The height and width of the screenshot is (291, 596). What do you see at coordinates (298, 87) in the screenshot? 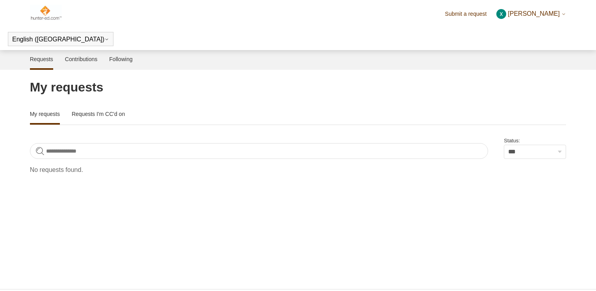
I see `h1: My requests` at bounding box center [298, 87].